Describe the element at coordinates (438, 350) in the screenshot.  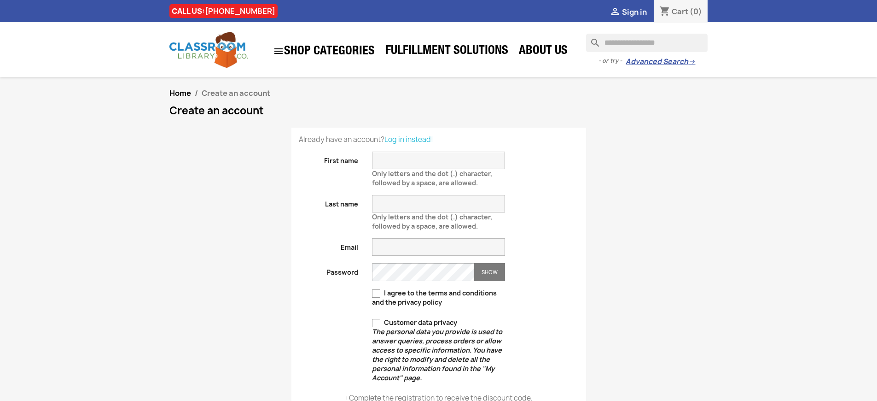
I see `label: Customer data privacy` at that location.